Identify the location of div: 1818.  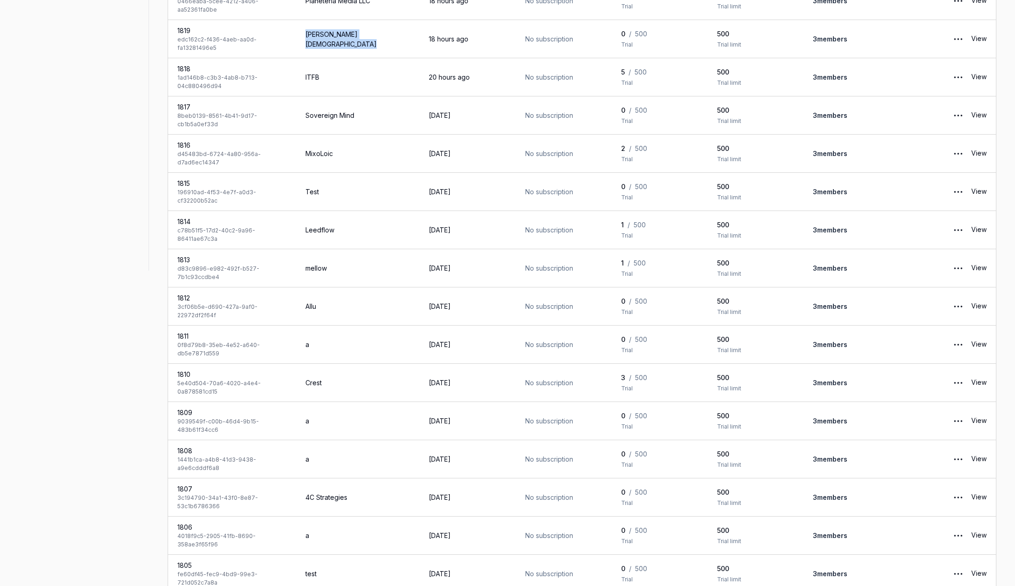
(232, 68).